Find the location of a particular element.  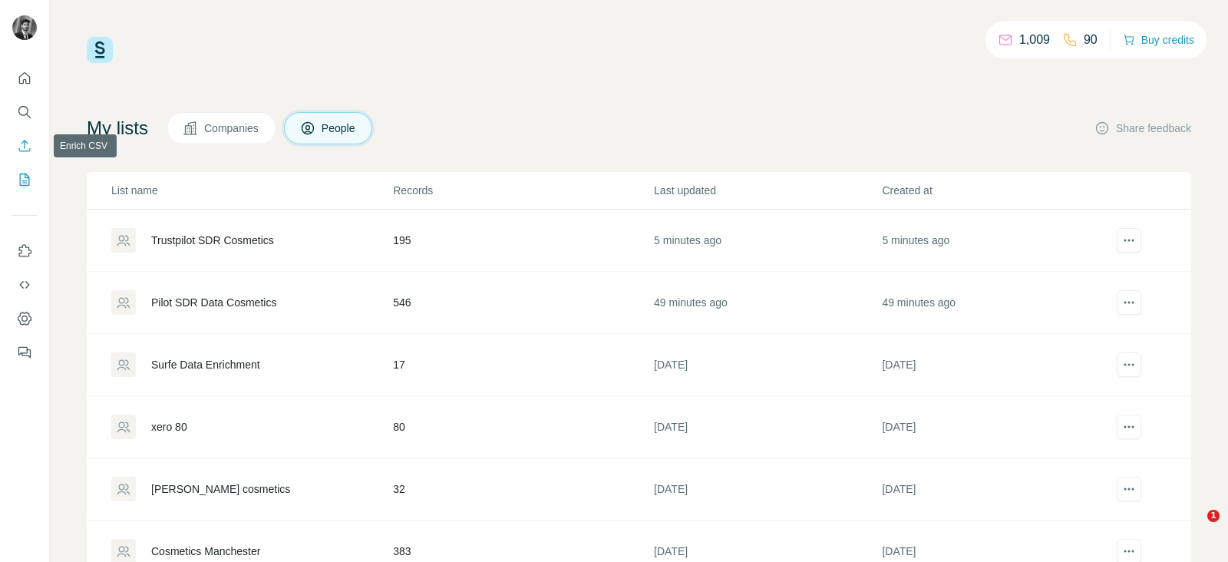

p: Created at is located at coordinates (995, 190).